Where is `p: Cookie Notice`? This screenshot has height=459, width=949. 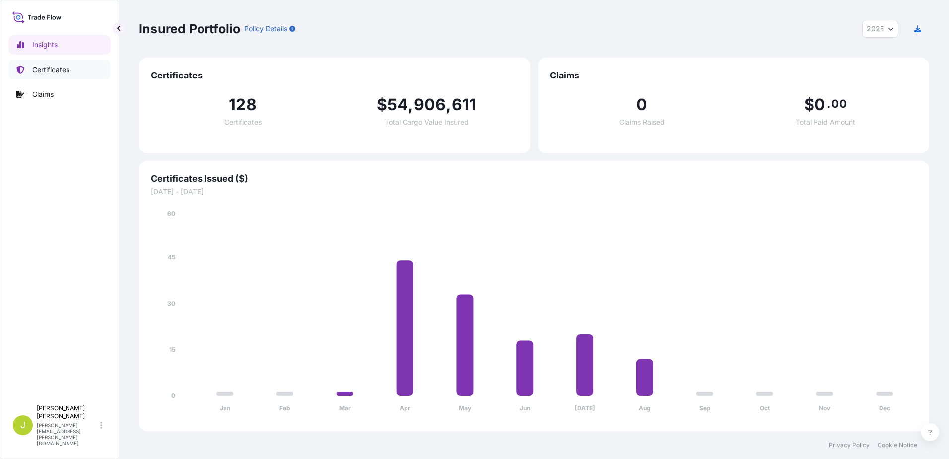 p: Cookie Notice is located at coordinates (897, 445).